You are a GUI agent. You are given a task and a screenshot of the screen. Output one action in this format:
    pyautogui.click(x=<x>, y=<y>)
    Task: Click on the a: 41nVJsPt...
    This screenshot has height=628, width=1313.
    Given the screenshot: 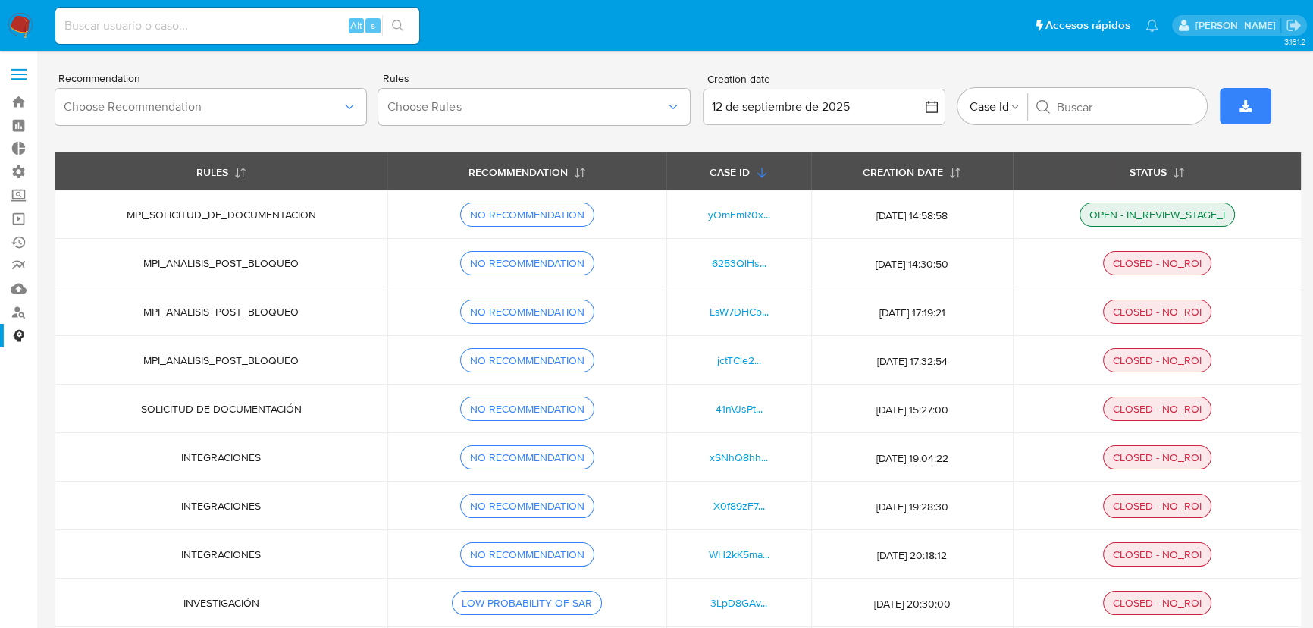 What is the action you would take?
    pyautogui.click(x=739, y=409)
    